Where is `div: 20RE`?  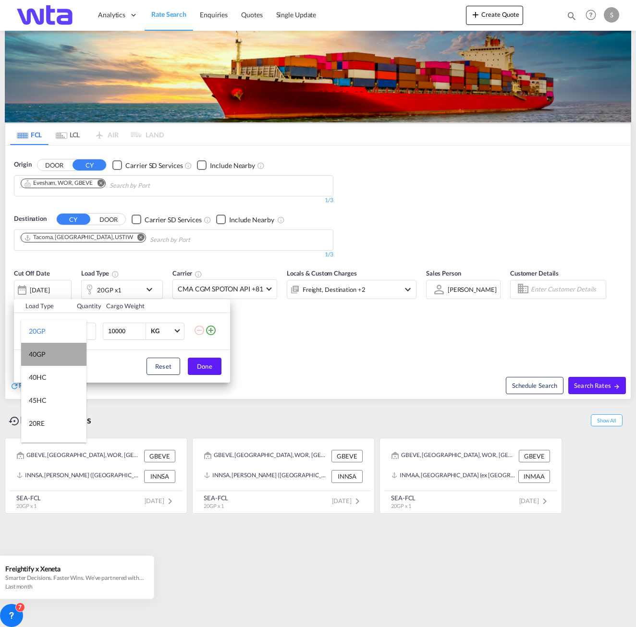
div: 20RE is located at coordinates (37, 424).